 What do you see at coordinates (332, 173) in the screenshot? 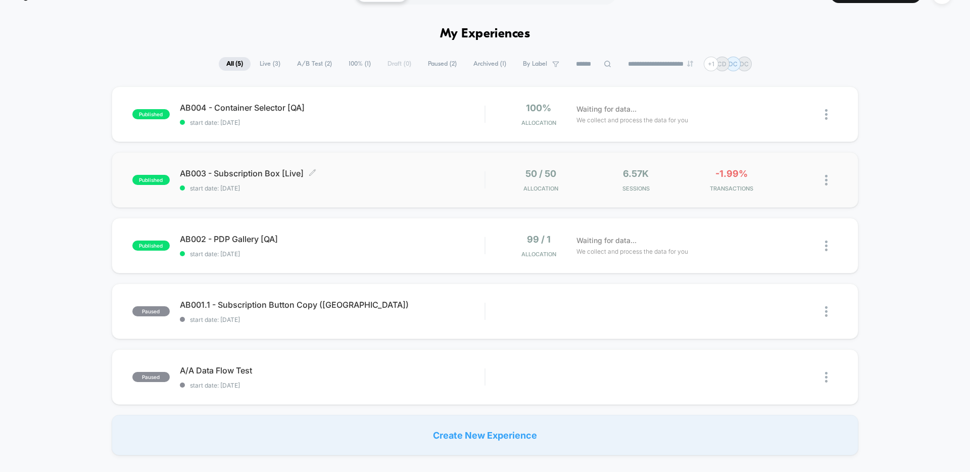
I see `span: AB003 - Subscription Box [Live]` at bounding box center [332, 173].